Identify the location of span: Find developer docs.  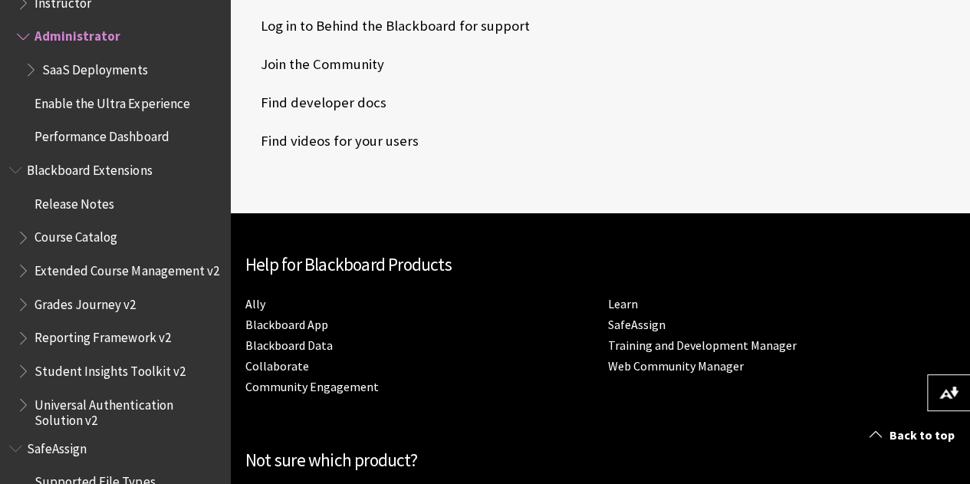
(316, 103).